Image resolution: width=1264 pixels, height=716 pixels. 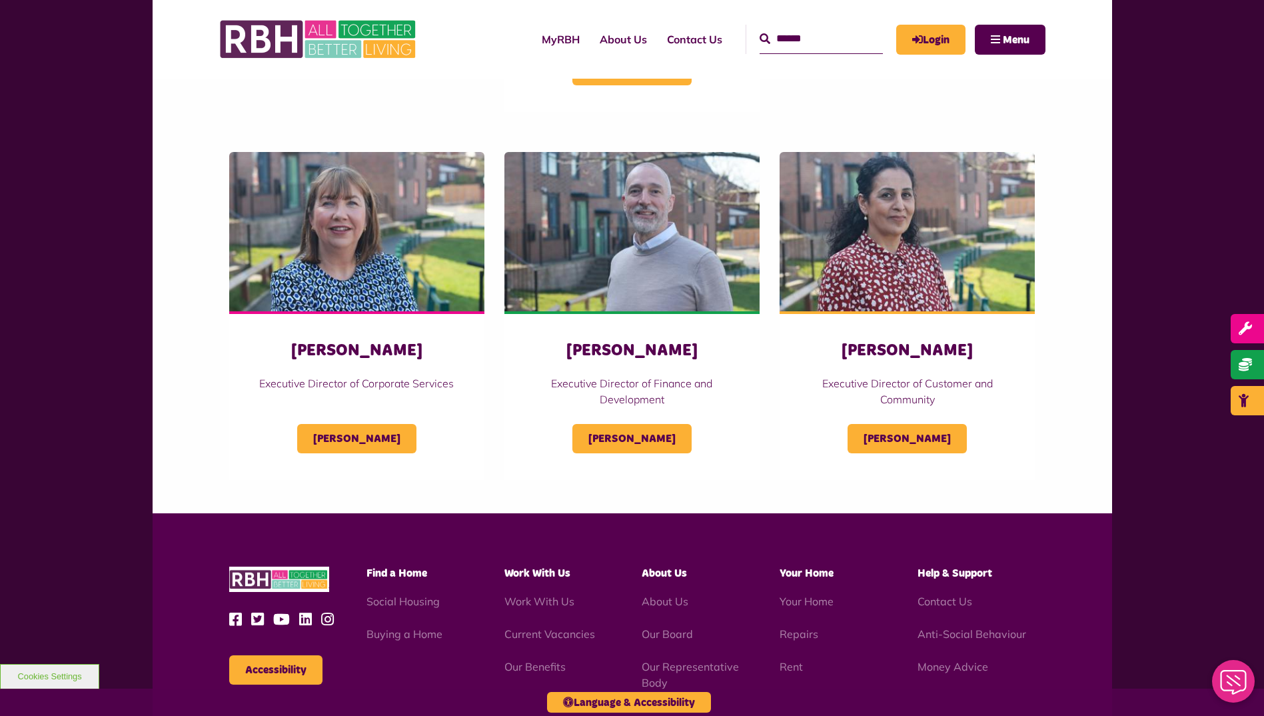 What do you see at coordinates (1016, 40) in the screenshot?
I see `span: Menu` at bounding box center [1016, 40].